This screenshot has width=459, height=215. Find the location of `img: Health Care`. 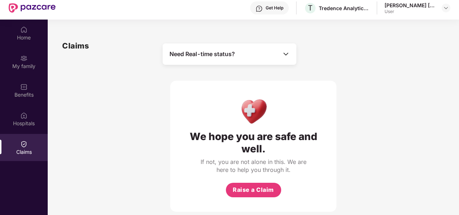

img: Health Care is located at coordinates (254, 111).